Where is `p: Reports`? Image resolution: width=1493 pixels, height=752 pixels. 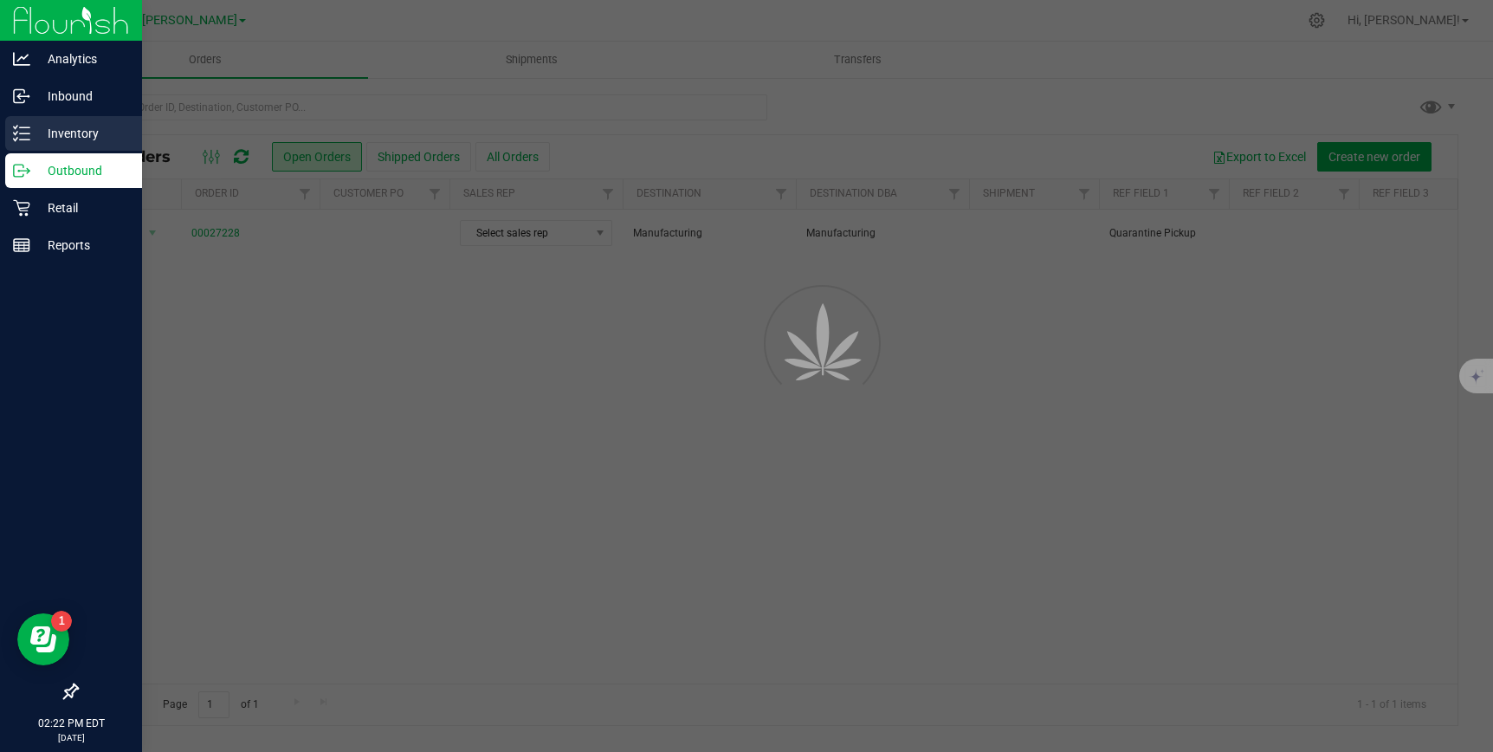
p: Reports is located at coordinates (82, 245).